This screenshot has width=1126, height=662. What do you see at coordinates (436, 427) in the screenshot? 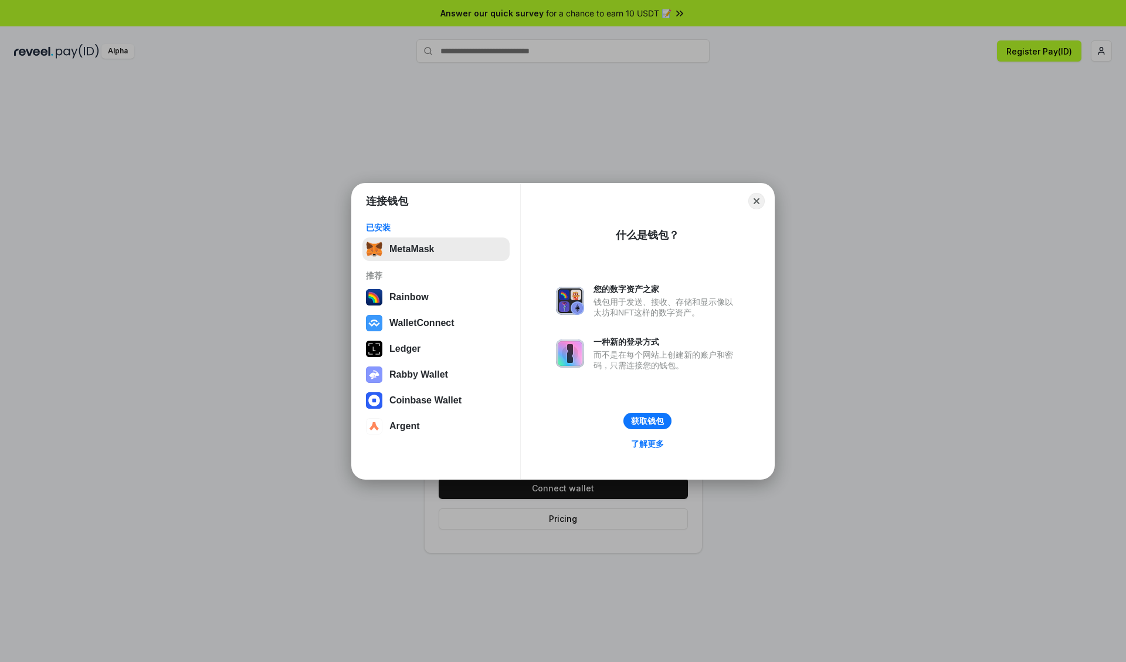
I see `button: Argent` at bounding box center [436, 427].